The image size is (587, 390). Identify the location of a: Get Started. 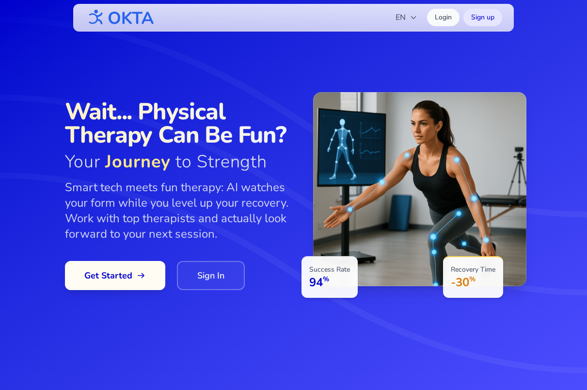
(115, 275).